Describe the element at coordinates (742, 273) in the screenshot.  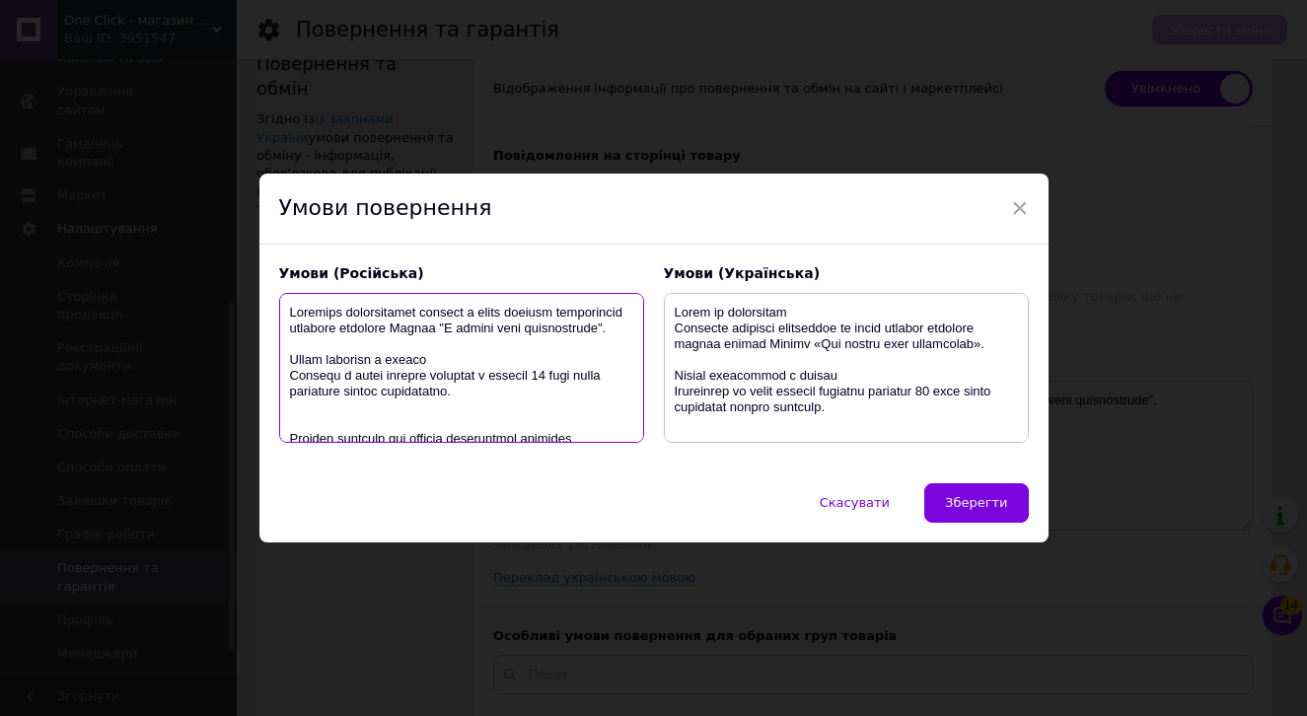
I see `span: Умови (Українська)` at that location.